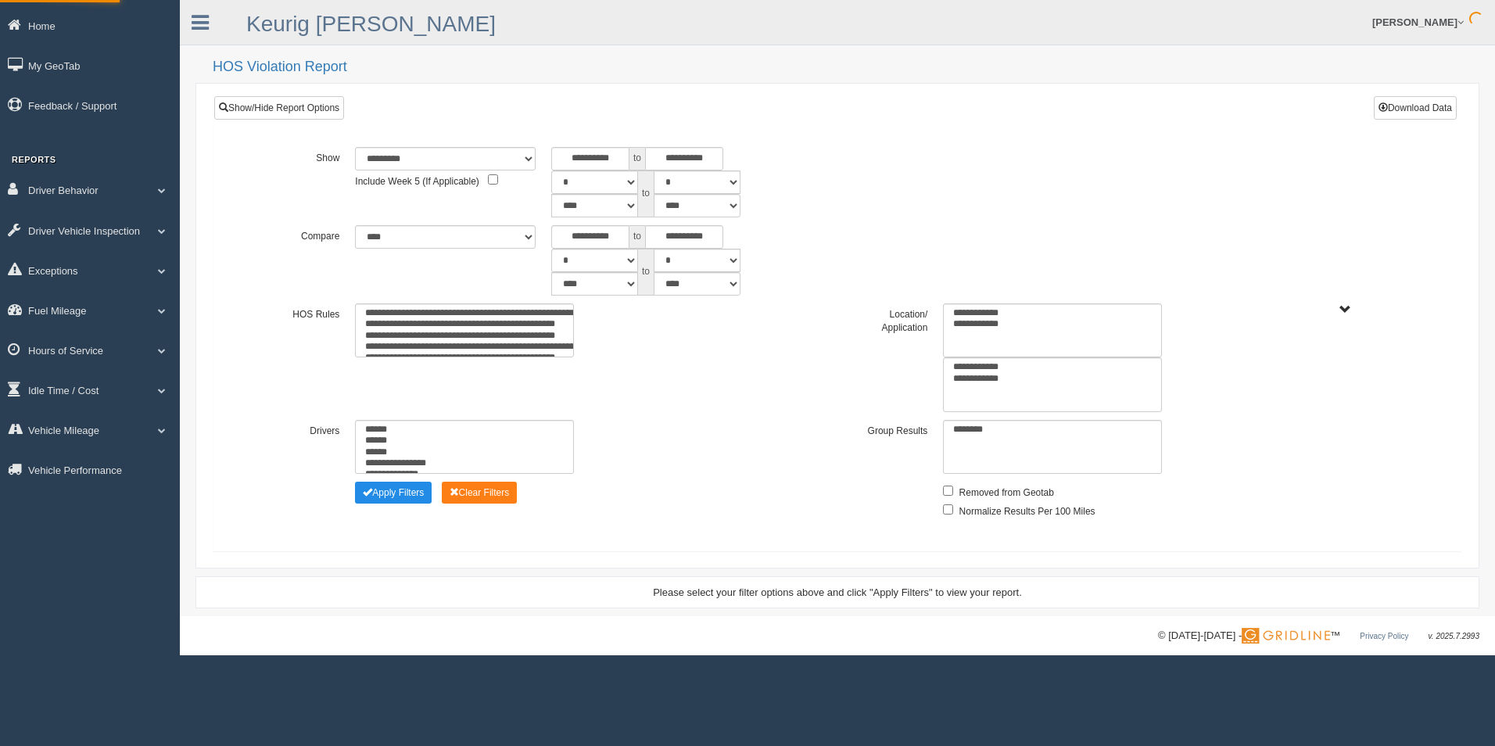  I want to click on label: Location/ Application, so click(886, 319).